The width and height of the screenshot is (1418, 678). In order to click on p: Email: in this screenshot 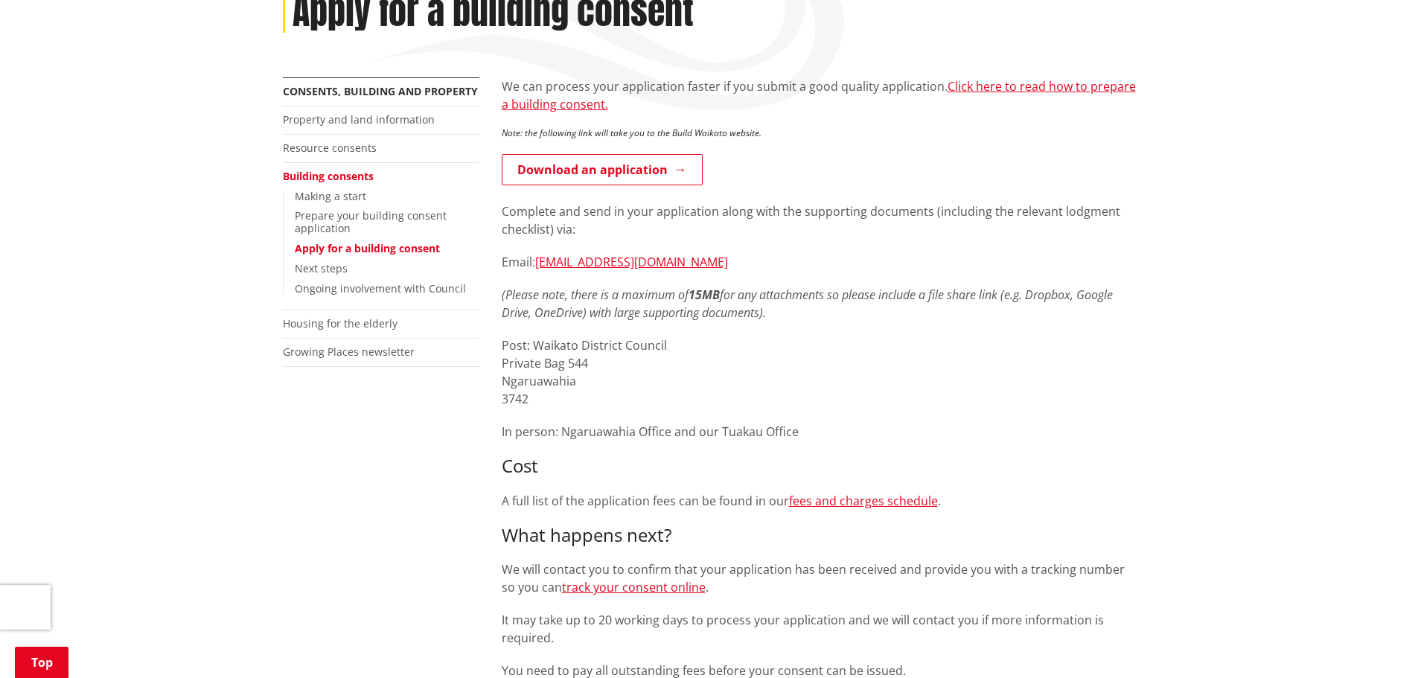, I will do `click(819, 262)`.